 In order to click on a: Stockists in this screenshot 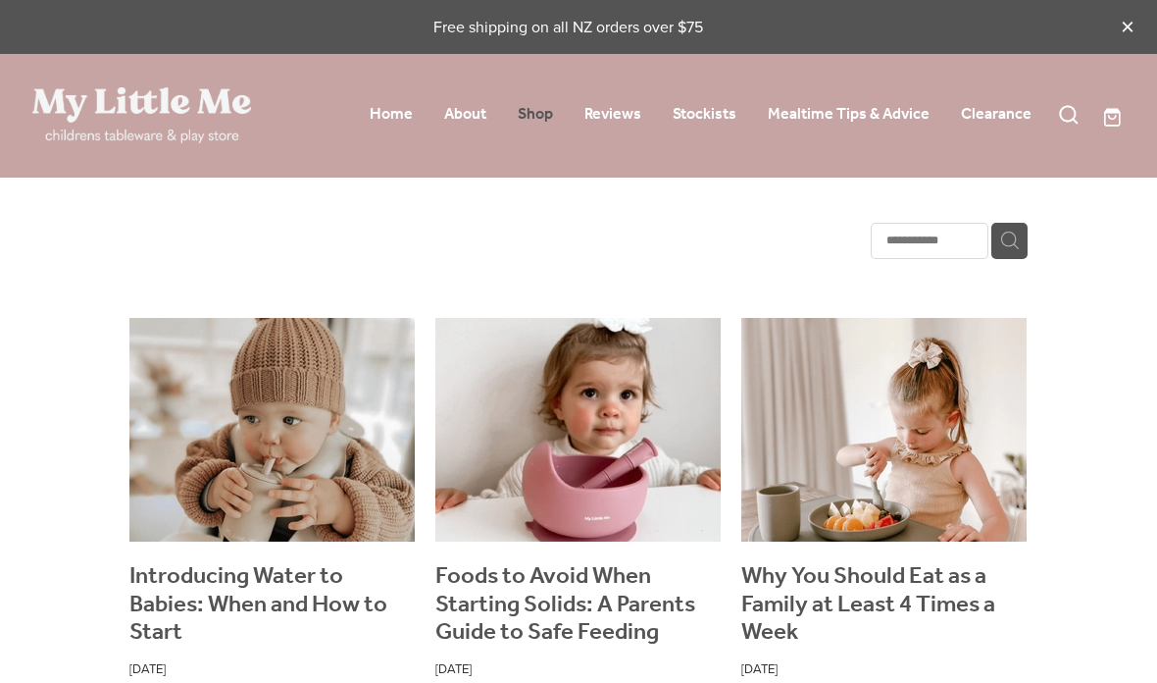, I will do `click(704, 114)`.